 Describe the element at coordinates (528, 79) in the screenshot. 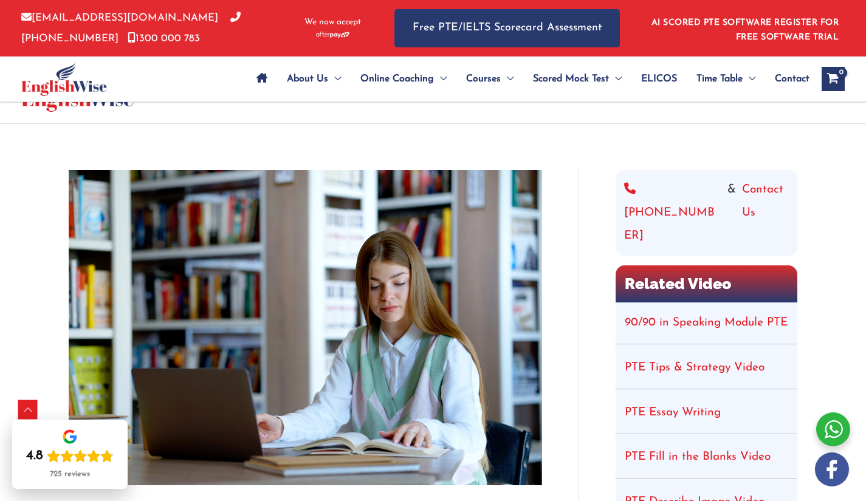

I see `nav: Site Navigation: Main Menu` at that location.